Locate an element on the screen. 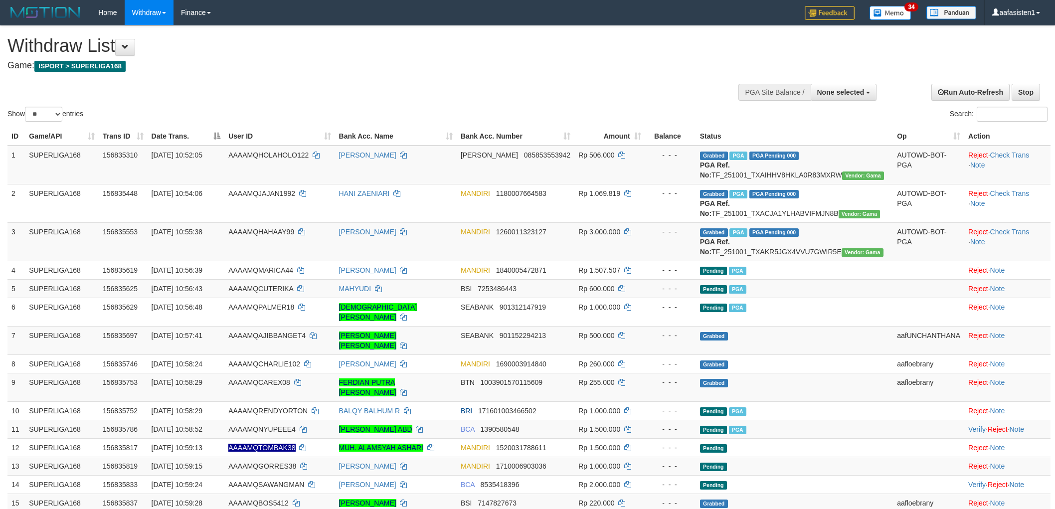  a: Run Auto-Refresh is located at coordinates (970, 92).